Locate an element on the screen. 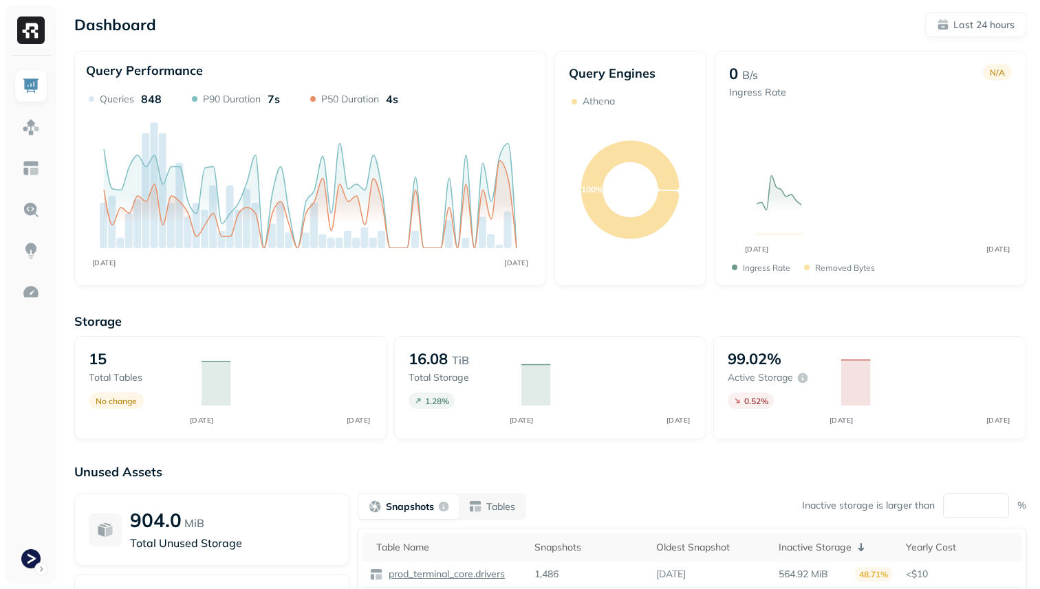 The width and height of the screenshot is (1040, 589). div: Table Name is located at coordinates (448, 547).